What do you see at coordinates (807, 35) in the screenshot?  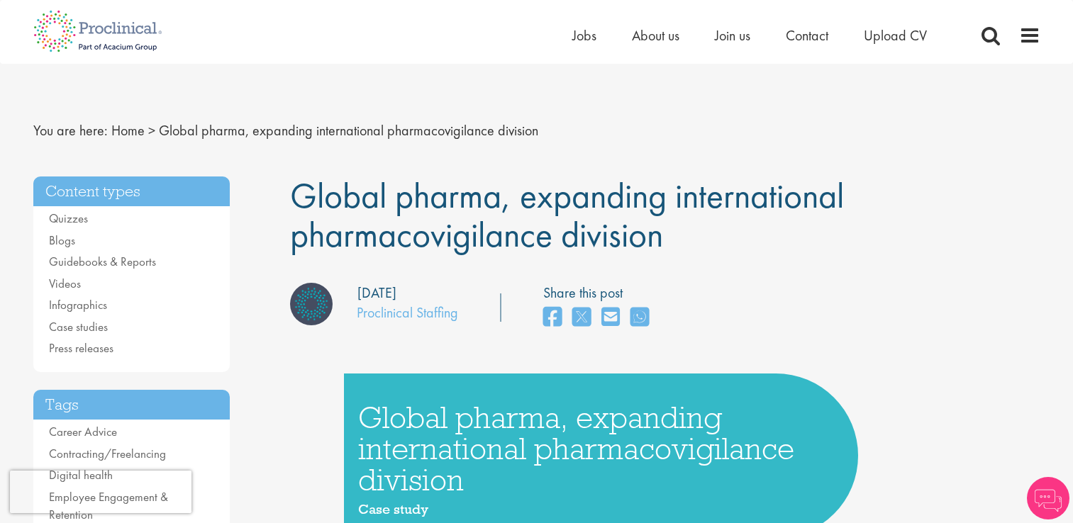 I see `span: Contact` at bounding box center [807, 35].